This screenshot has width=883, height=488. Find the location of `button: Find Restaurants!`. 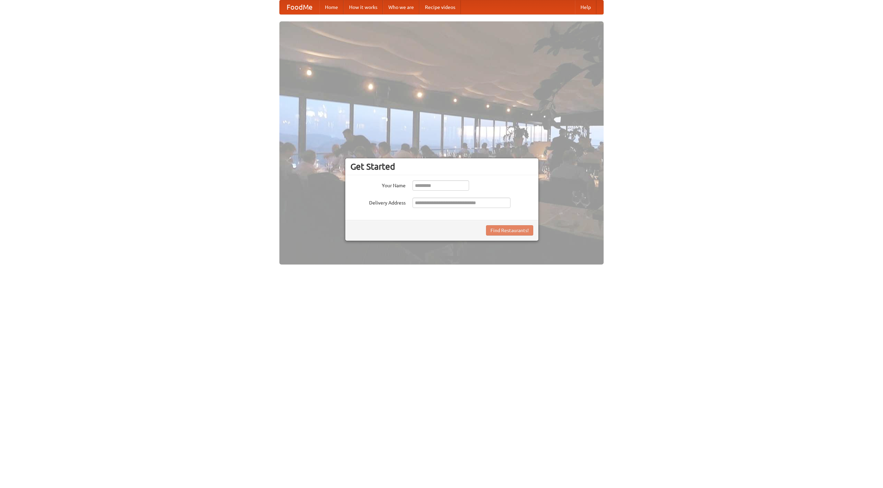

button: Find Restaurants! is located at coordinates (510, 230).